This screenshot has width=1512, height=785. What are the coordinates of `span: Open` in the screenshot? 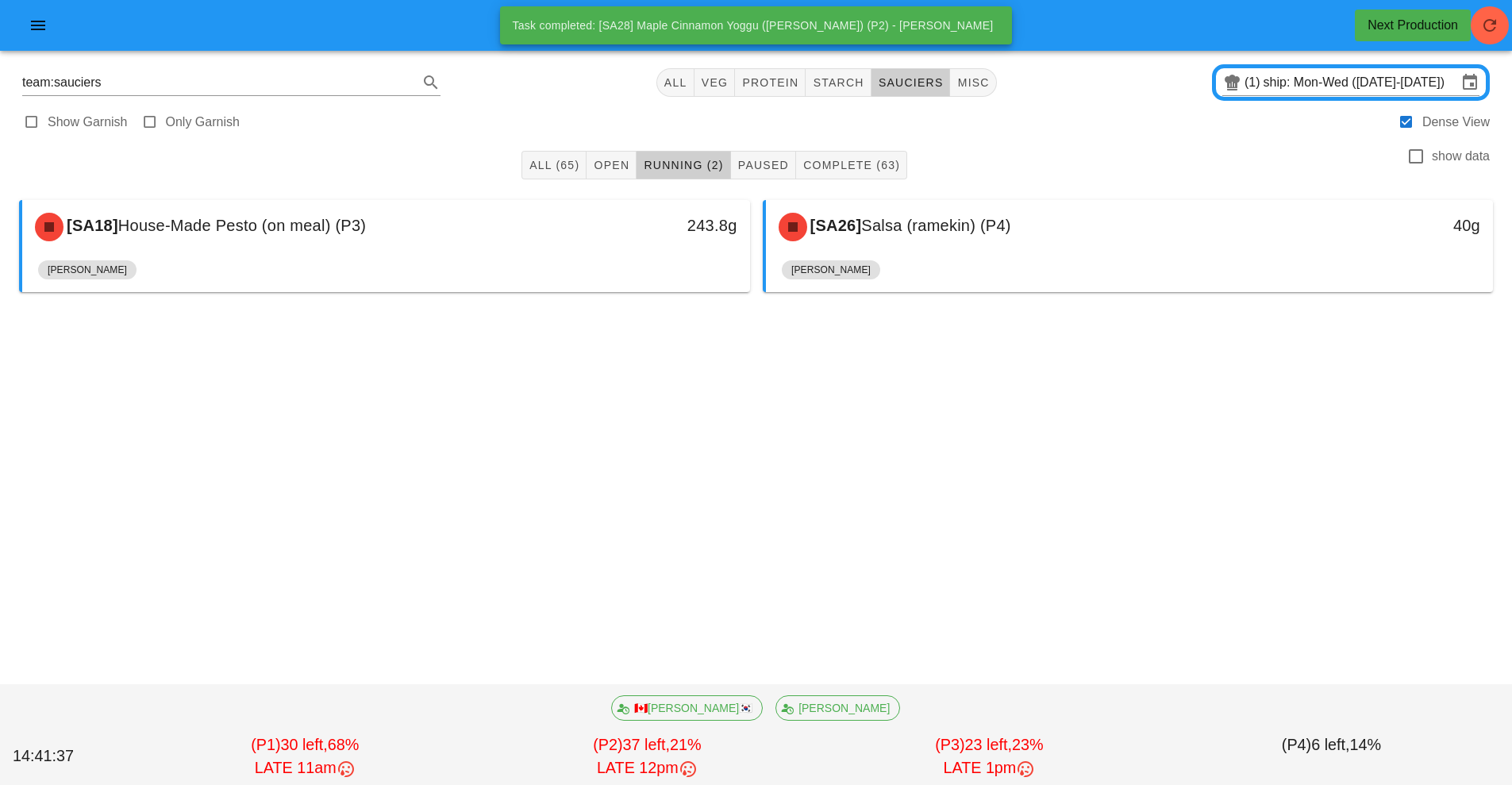 It's located at (612, 165).